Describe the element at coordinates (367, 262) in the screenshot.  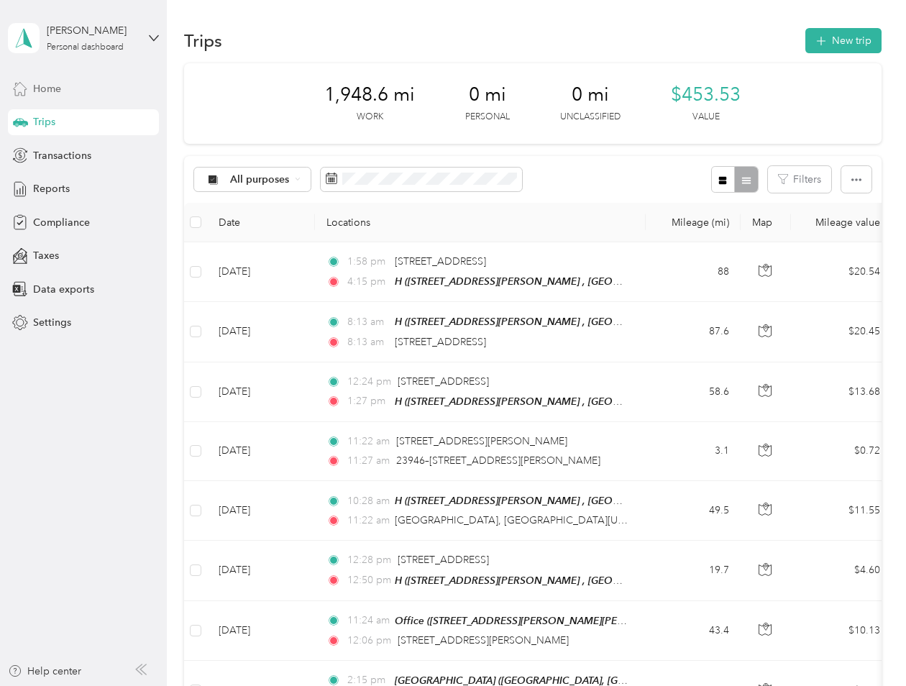
I see `span: 1:58 pm` at that location.